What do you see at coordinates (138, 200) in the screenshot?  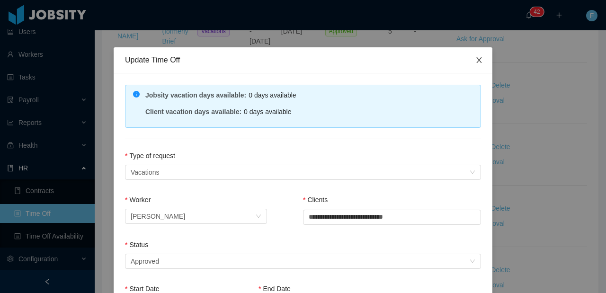 I see `label: Worker` at bounding box center [138, 200].